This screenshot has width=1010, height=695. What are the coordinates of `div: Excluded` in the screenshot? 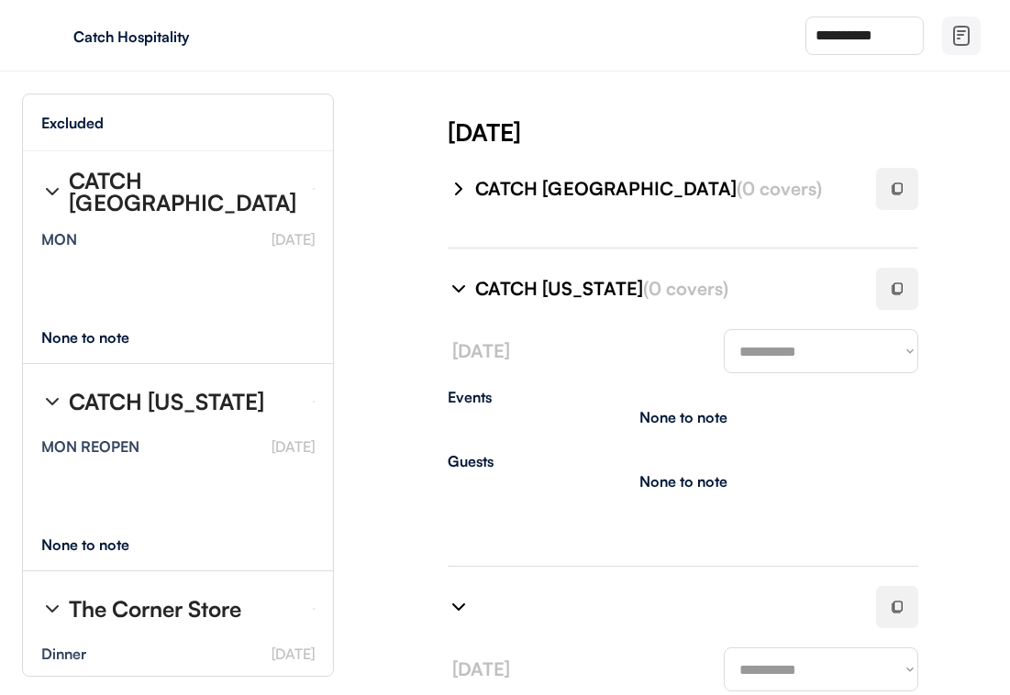 It's located at (72, 123).